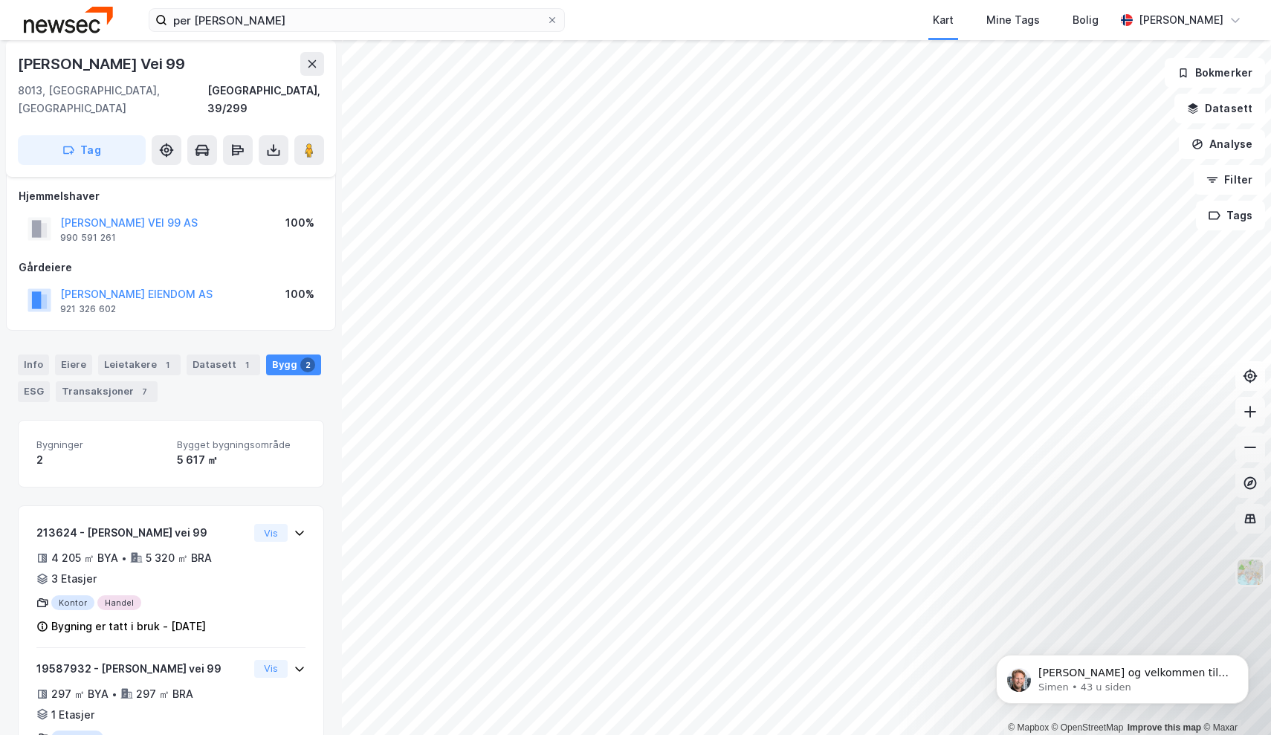  I want to click on button: Datasett, so click(1220, 109).